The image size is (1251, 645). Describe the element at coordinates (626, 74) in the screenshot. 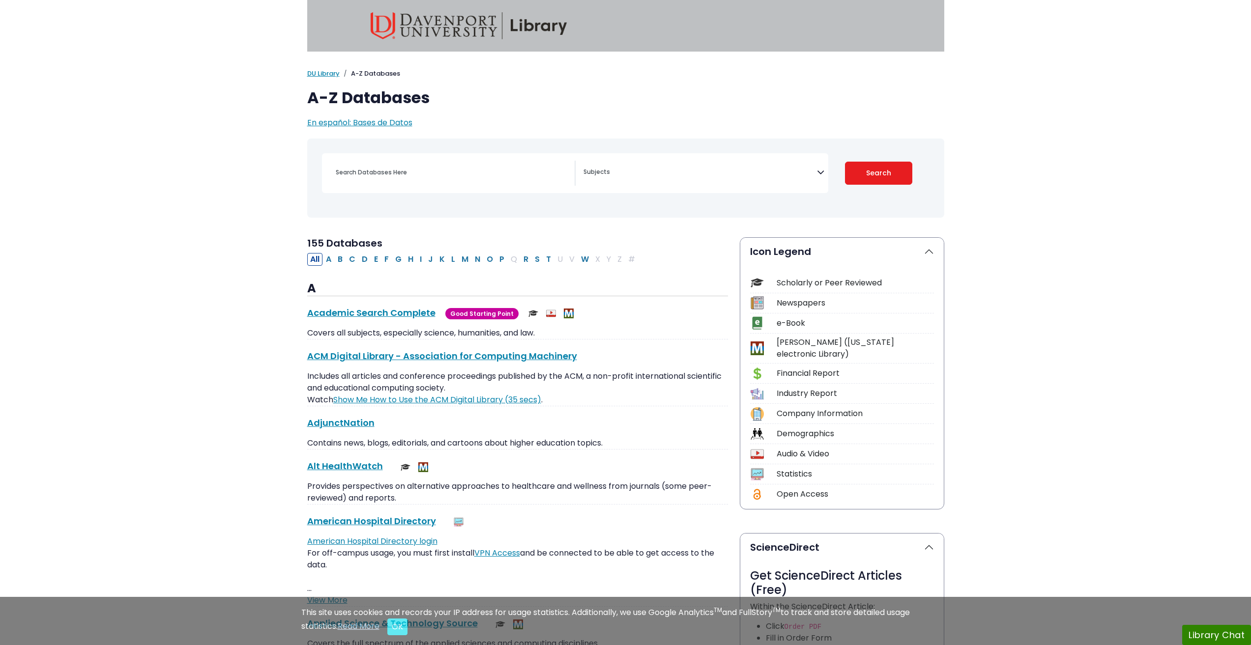

I see `nav: breadcrumb` at that location.